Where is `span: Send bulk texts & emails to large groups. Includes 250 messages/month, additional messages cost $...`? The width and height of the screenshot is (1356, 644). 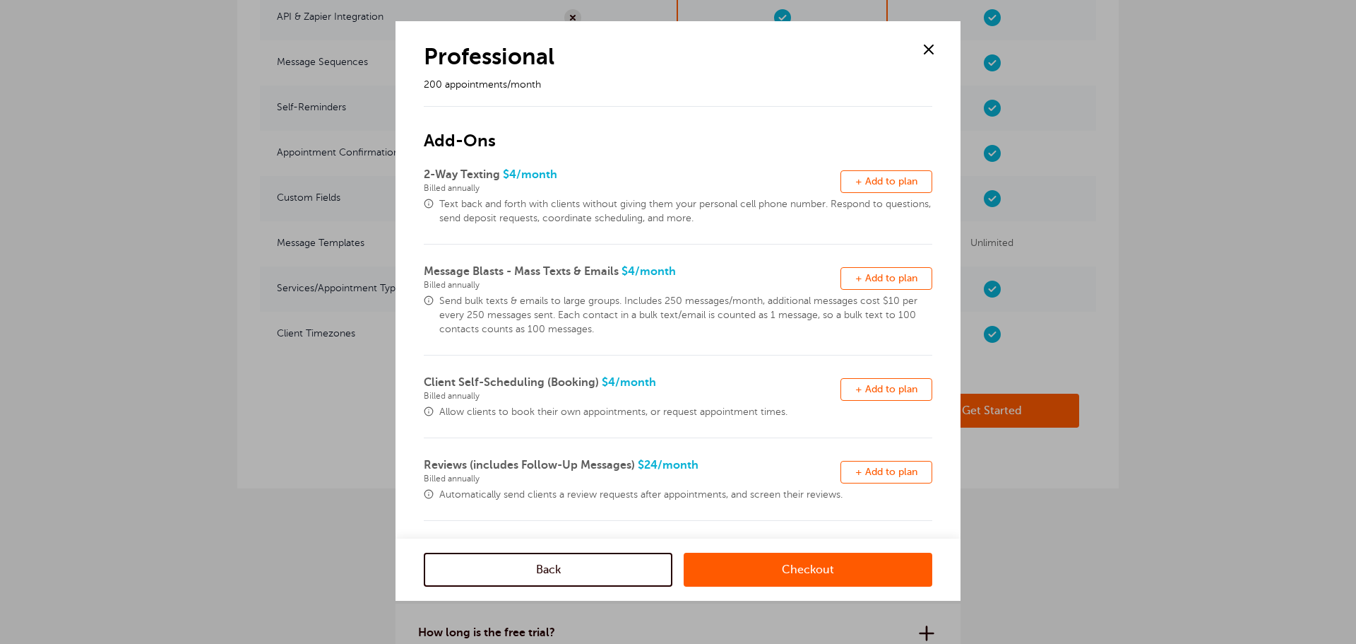 span: Send bulk texts & emails to large groups. Includes 250 messages/month, additional messages cost $... is located at coordinates (686, 315).